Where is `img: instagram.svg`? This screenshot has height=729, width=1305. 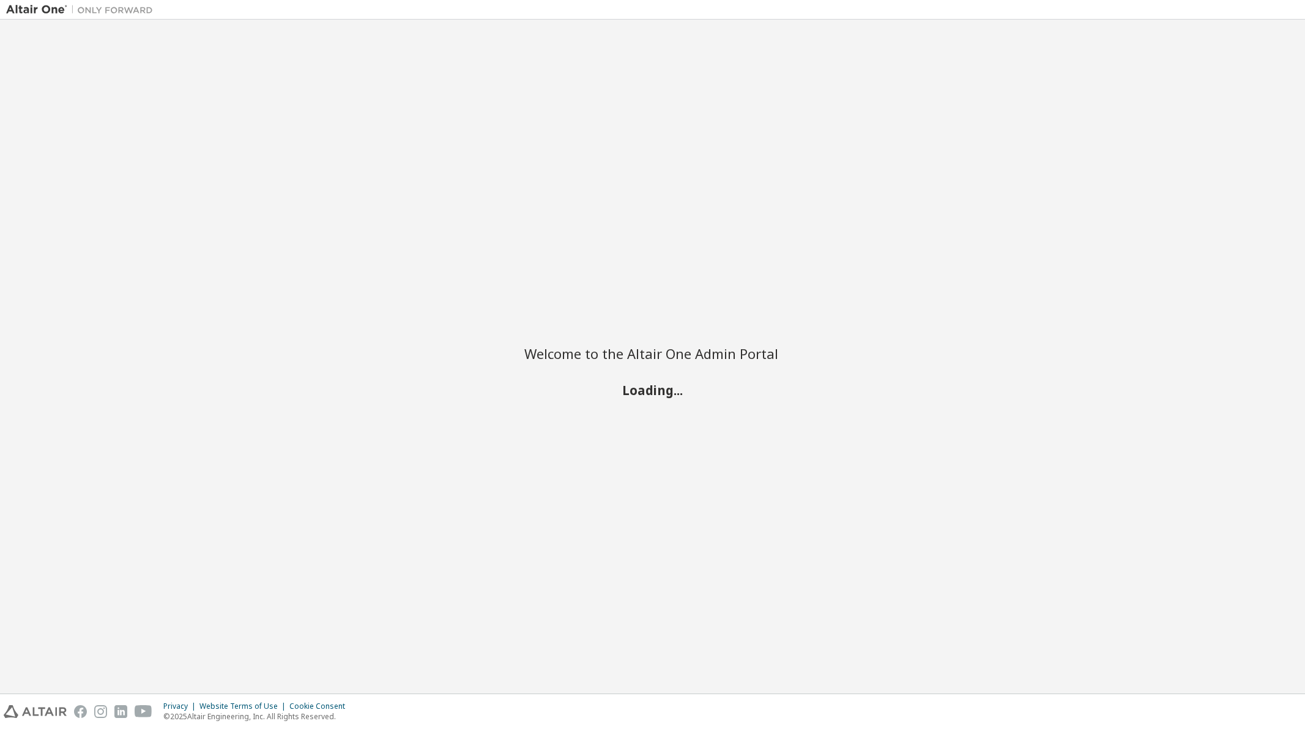
img: instagram.svg is located at coordinates (100, 711).